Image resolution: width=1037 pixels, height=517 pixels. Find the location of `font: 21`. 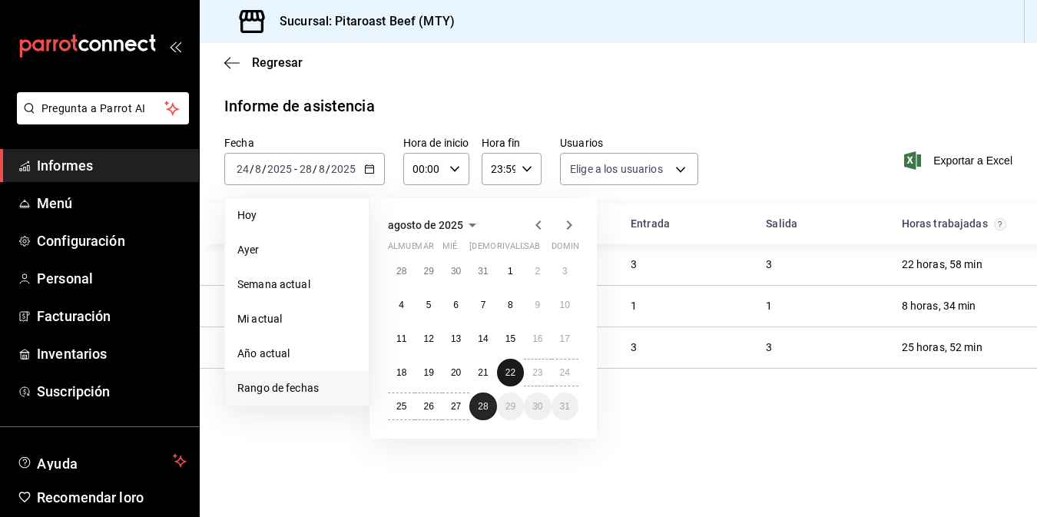

font: 21 is located at coordinates (483, 373).